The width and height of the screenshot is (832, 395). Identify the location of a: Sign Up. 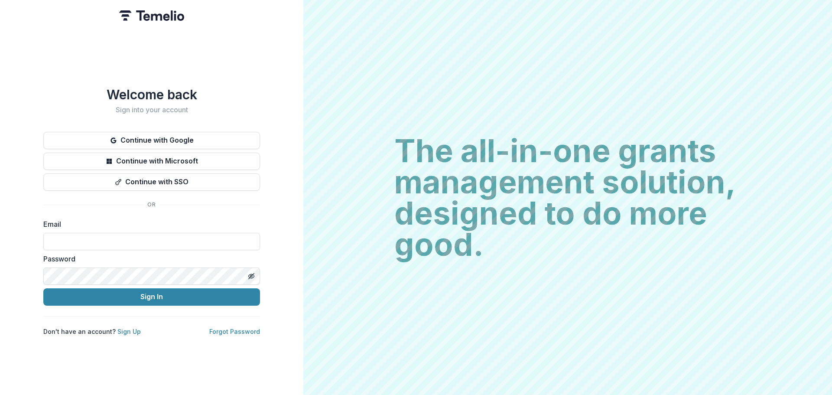
(129, 331).